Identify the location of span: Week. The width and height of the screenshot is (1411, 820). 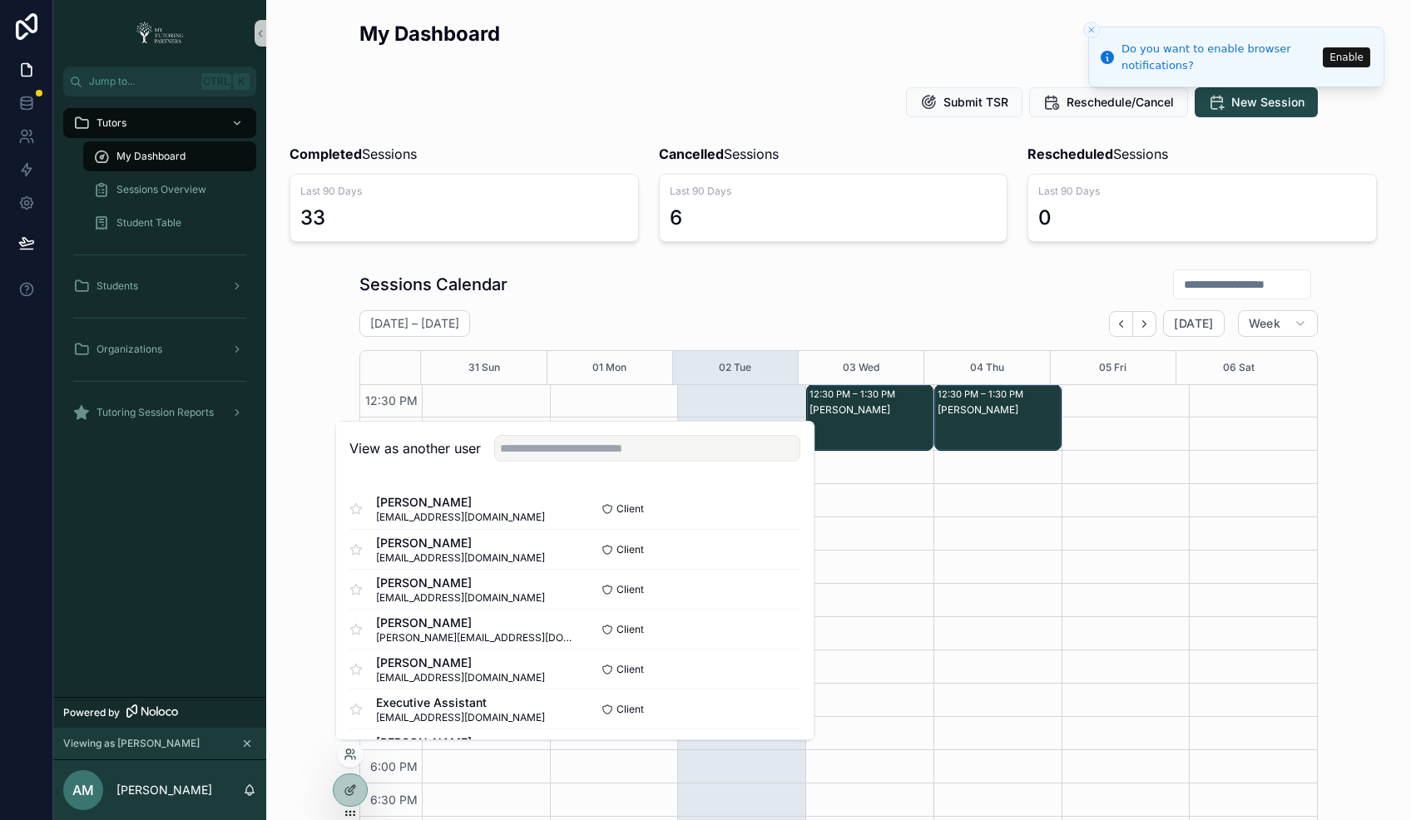
(1264, 324).